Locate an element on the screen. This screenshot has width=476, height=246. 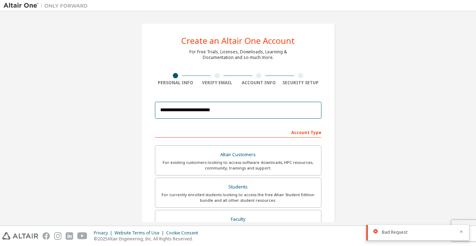
div: Security Setup is located at coordinates (300, 83).